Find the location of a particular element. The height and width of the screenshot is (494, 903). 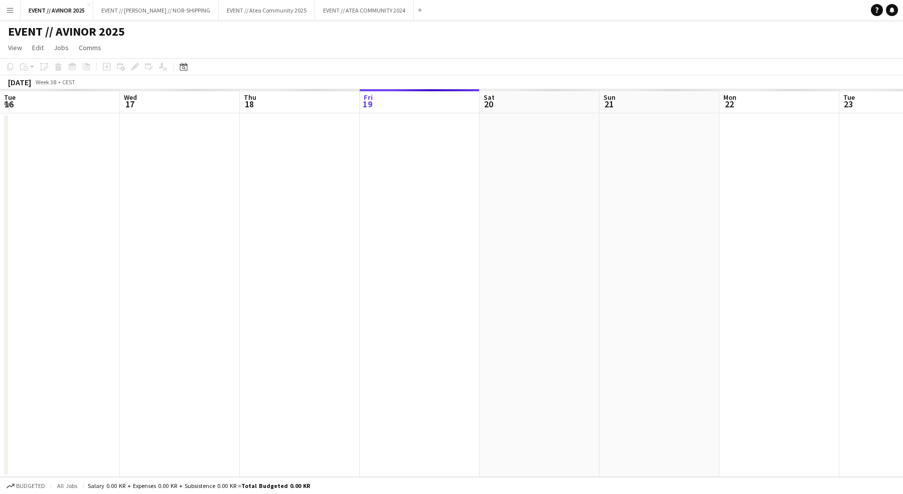

button: EVENT // ATEA COMMUNITY 2024 is located at coordinates (364, 10).